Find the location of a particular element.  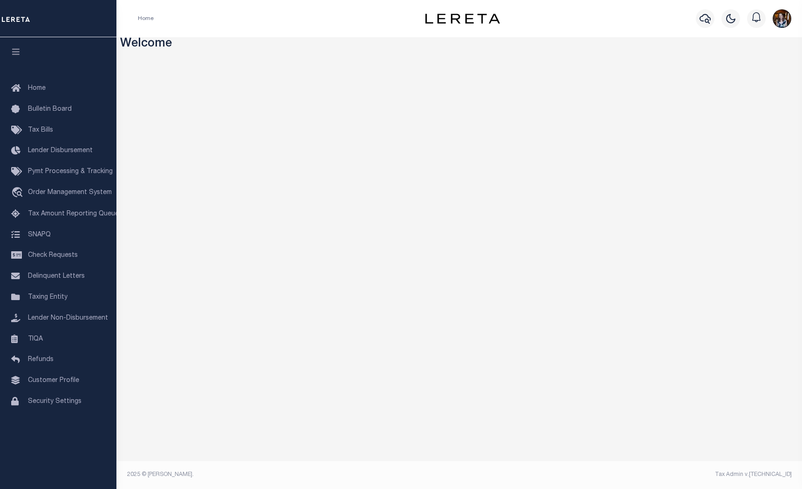

span: Order Management System is located at coordinates (70, 193).